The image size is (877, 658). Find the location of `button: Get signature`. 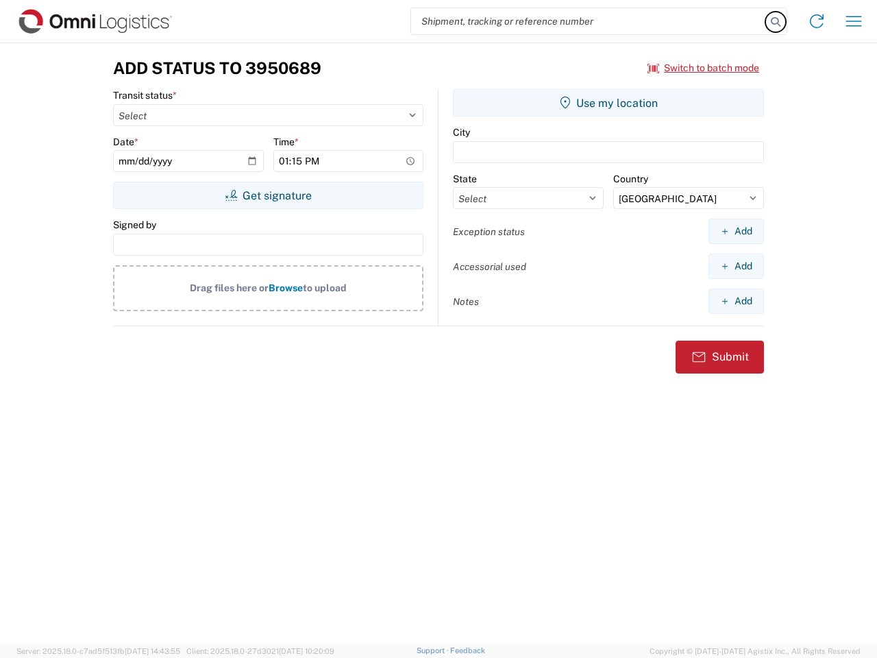

button: Get signature is located at coordinates (268, 195).